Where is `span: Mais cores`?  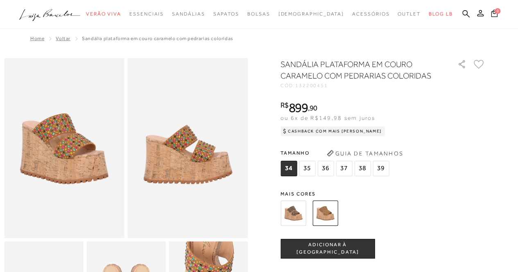
span: Mais cores is located at coordinates (383, 194).